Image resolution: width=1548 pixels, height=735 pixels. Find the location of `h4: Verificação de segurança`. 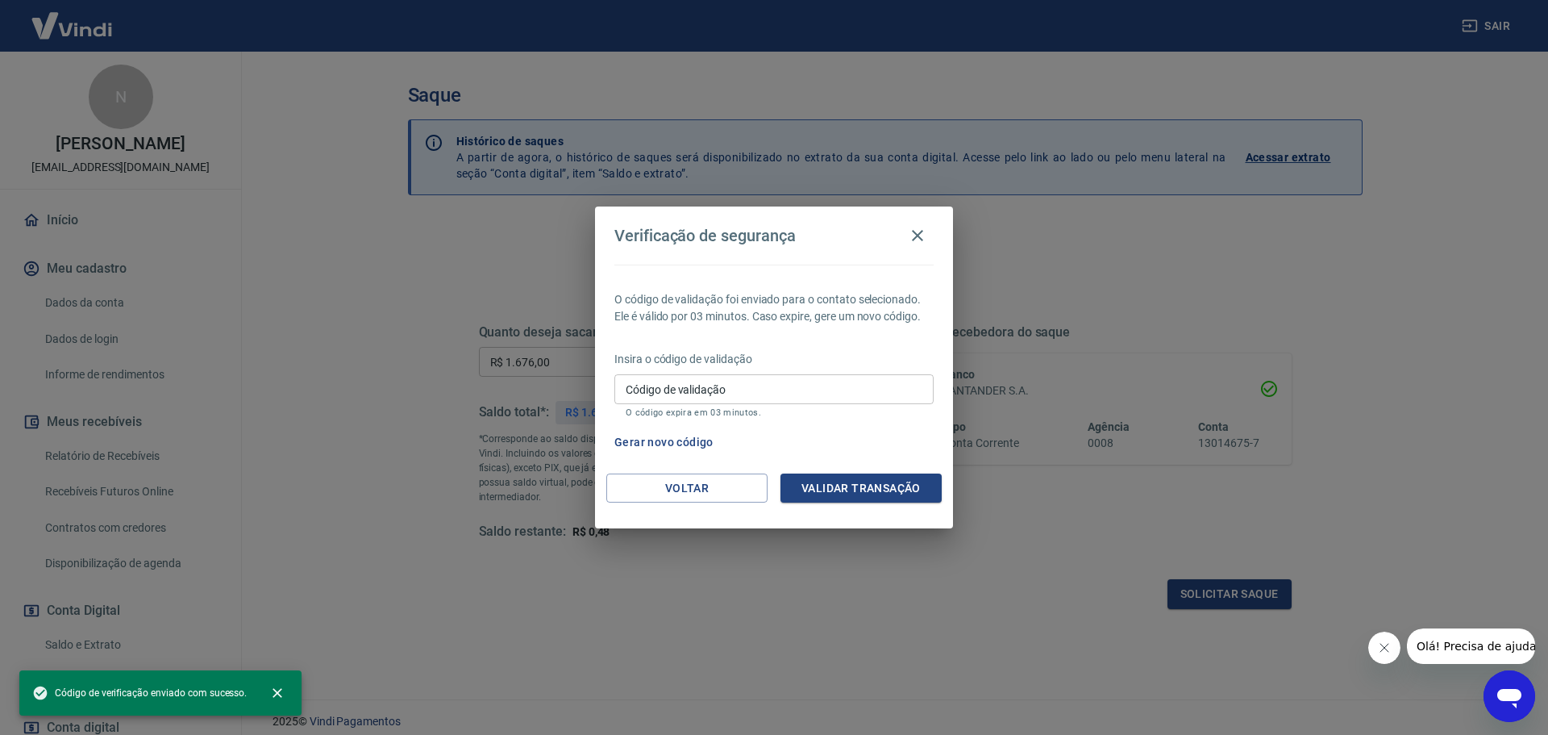

h4: Verificação de segurança is located at coordinates (705, 235).